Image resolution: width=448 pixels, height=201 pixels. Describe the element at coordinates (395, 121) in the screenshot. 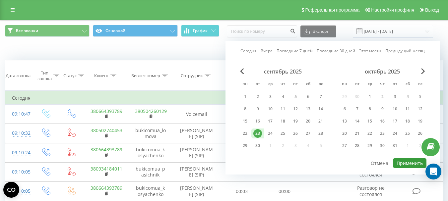

I see `div: 17` at that location.